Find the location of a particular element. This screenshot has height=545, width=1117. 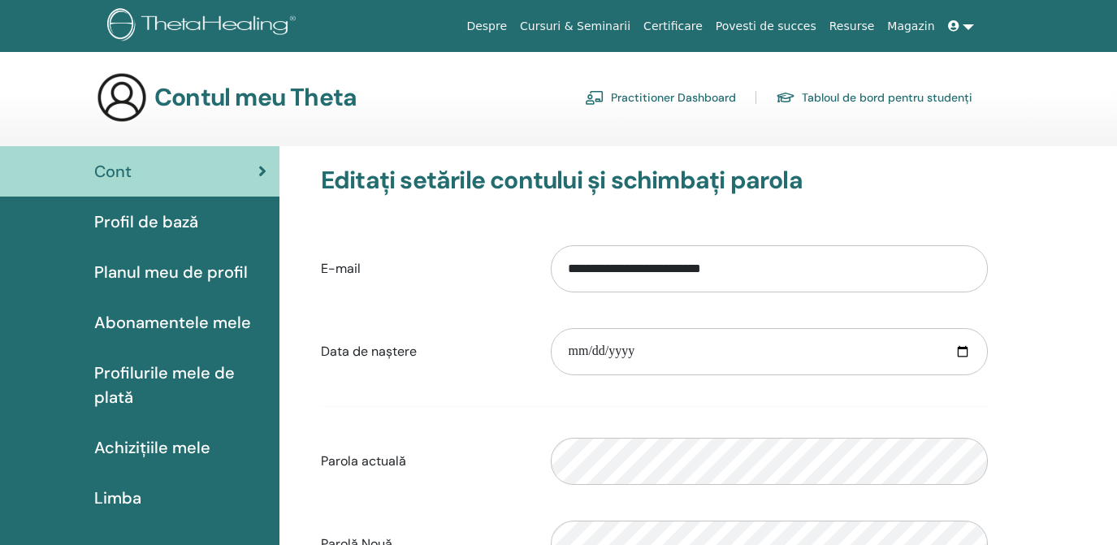

a: Resurse is located at coordinates (852, 26).